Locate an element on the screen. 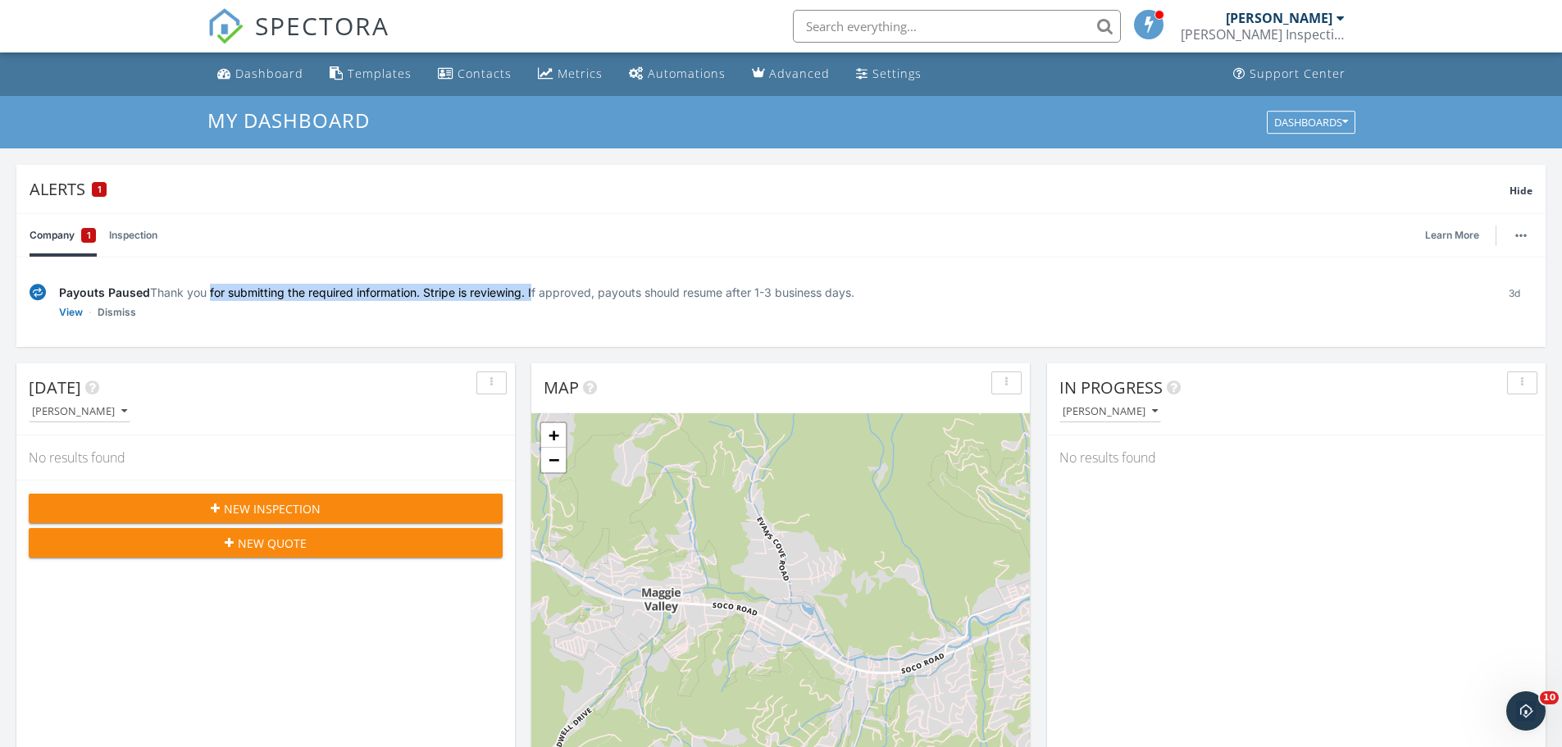 The image size is (1562, 747). a: SPECTORA is located at coordinates (298, 39).